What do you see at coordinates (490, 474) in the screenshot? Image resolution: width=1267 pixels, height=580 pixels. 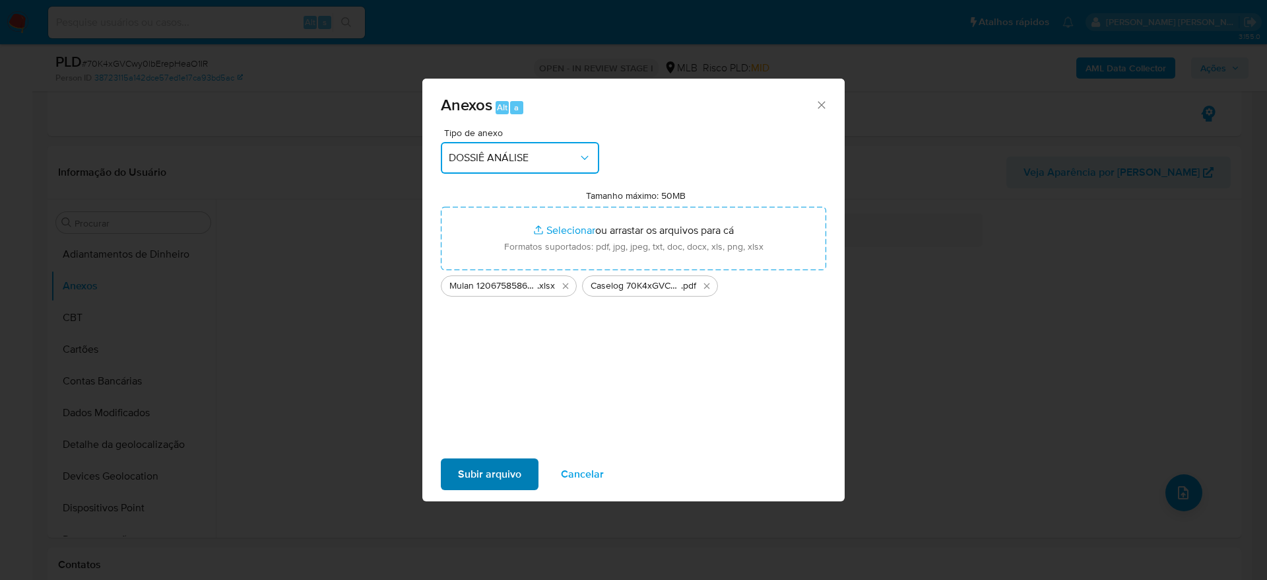 I see `span: Subir arquivo` at bounding box center [490, 474].